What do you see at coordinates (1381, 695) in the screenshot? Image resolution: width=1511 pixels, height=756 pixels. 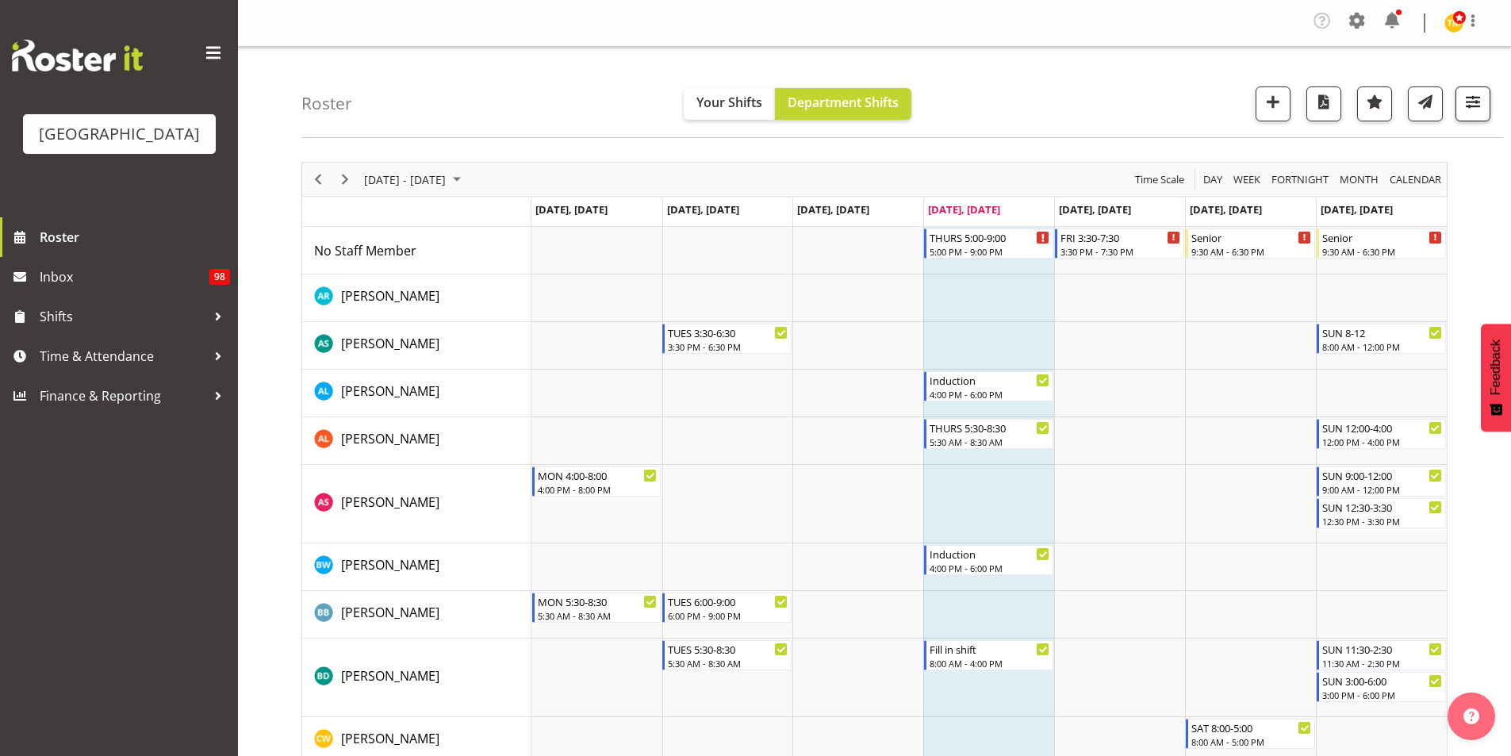 I see `div: 3:00 PM - 6:00 PM` at bounding box center [1381, 695].